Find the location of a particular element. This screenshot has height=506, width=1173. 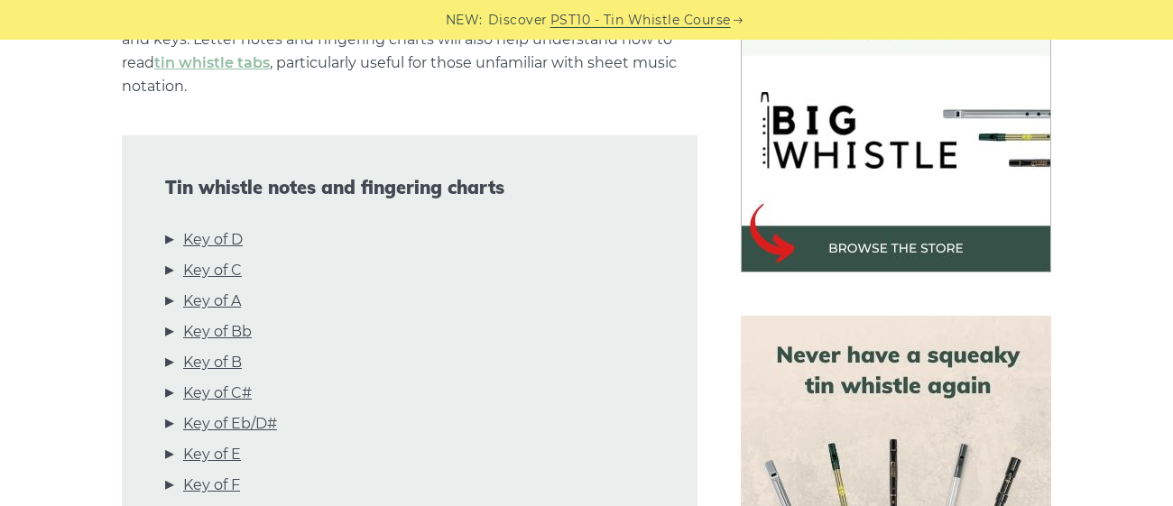

a: tin whistle tabs is located at coordinates (212, 62).